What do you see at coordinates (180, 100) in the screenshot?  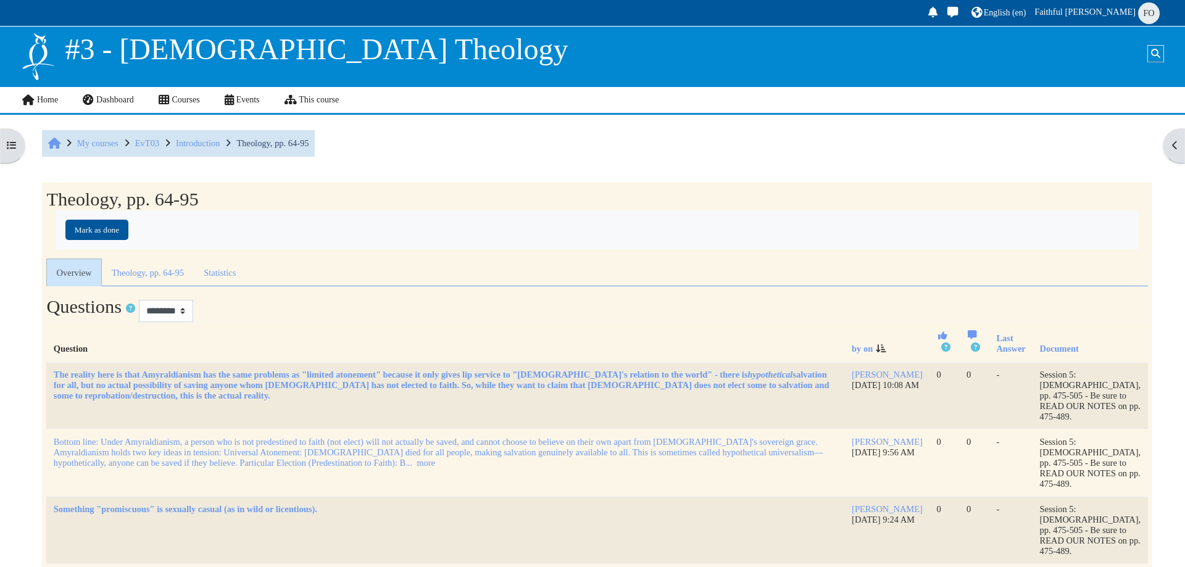 I see `nav: Site links` at bounding box center [180, 100].